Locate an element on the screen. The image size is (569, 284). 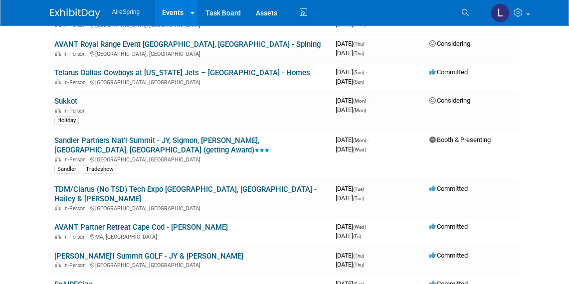
span: Booth & Presenting is located at coordinates (460, 140).